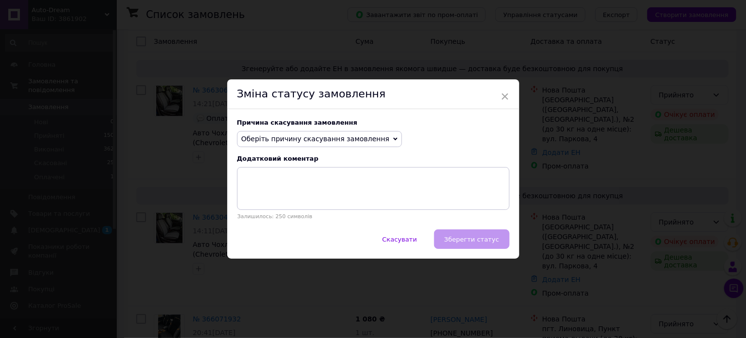 The height and width of the screenshot is (338, 746). I want to click on div: Причина скасування замовлення, so click(373, 122).